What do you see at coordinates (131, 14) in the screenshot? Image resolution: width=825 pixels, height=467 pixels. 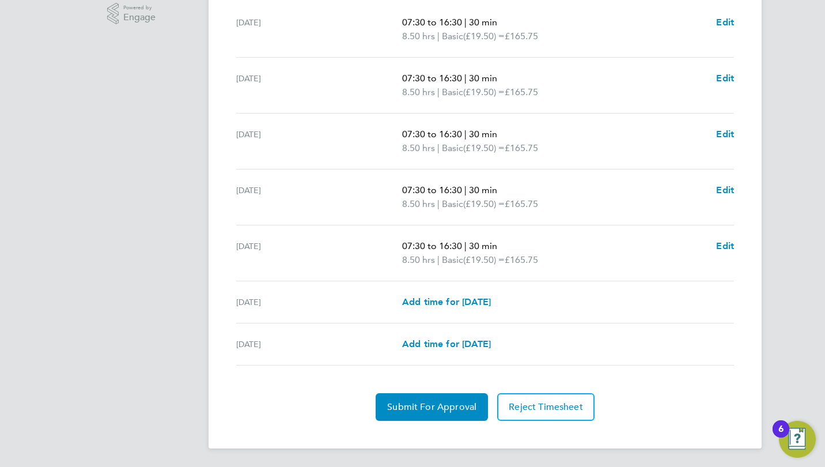 I see `a: Powered byEngage` at bounding box center [131, 14].